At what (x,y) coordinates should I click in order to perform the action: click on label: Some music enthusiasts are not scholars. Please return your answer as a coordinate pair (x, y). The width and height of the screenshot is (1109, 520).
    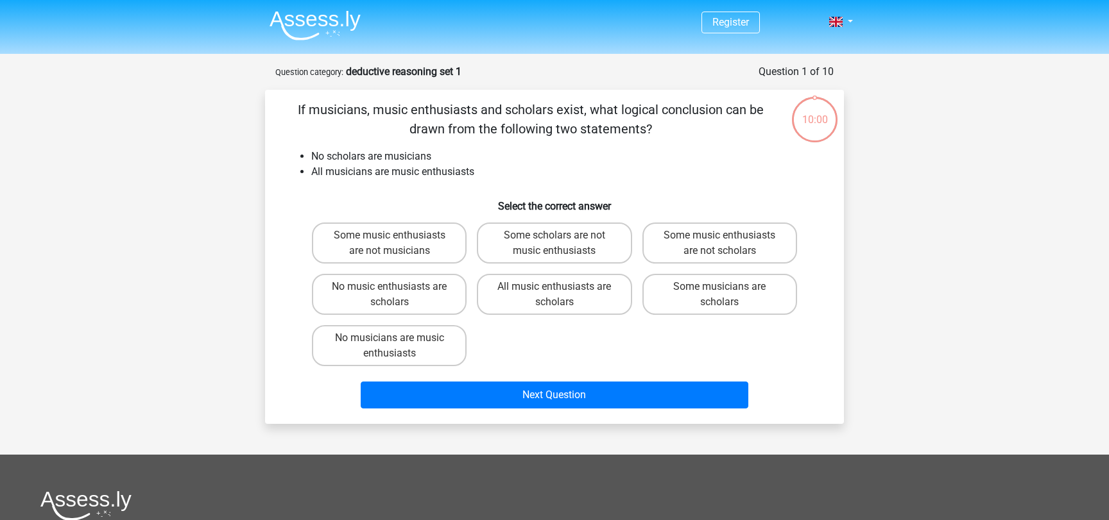
    Looking at the image, I should click on (719, 243).